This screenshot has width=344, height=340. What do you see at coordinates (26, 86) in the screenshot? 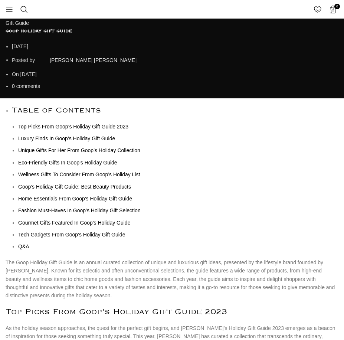
I see `a: 0 comments` at bounding box center [26, 86].